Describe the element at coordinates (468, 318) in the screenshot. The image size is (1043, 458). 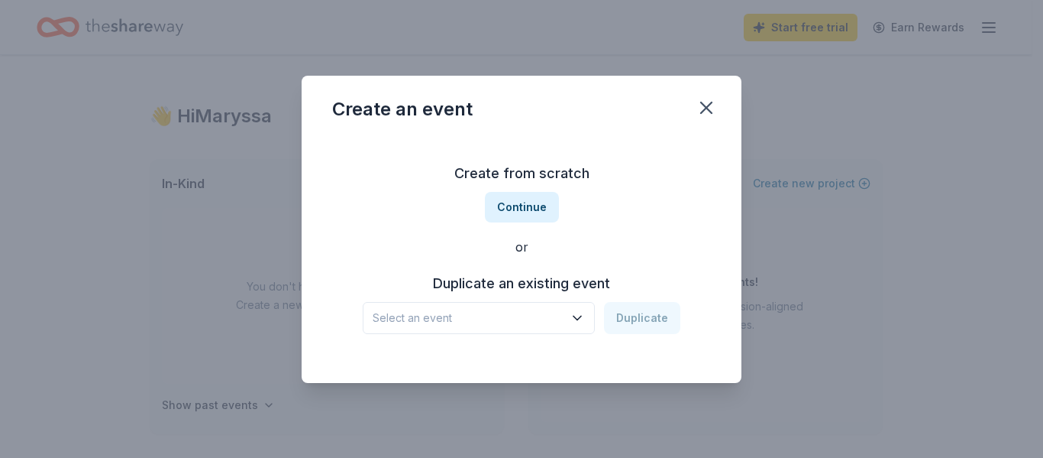
I see `span: Select an event` at that location.